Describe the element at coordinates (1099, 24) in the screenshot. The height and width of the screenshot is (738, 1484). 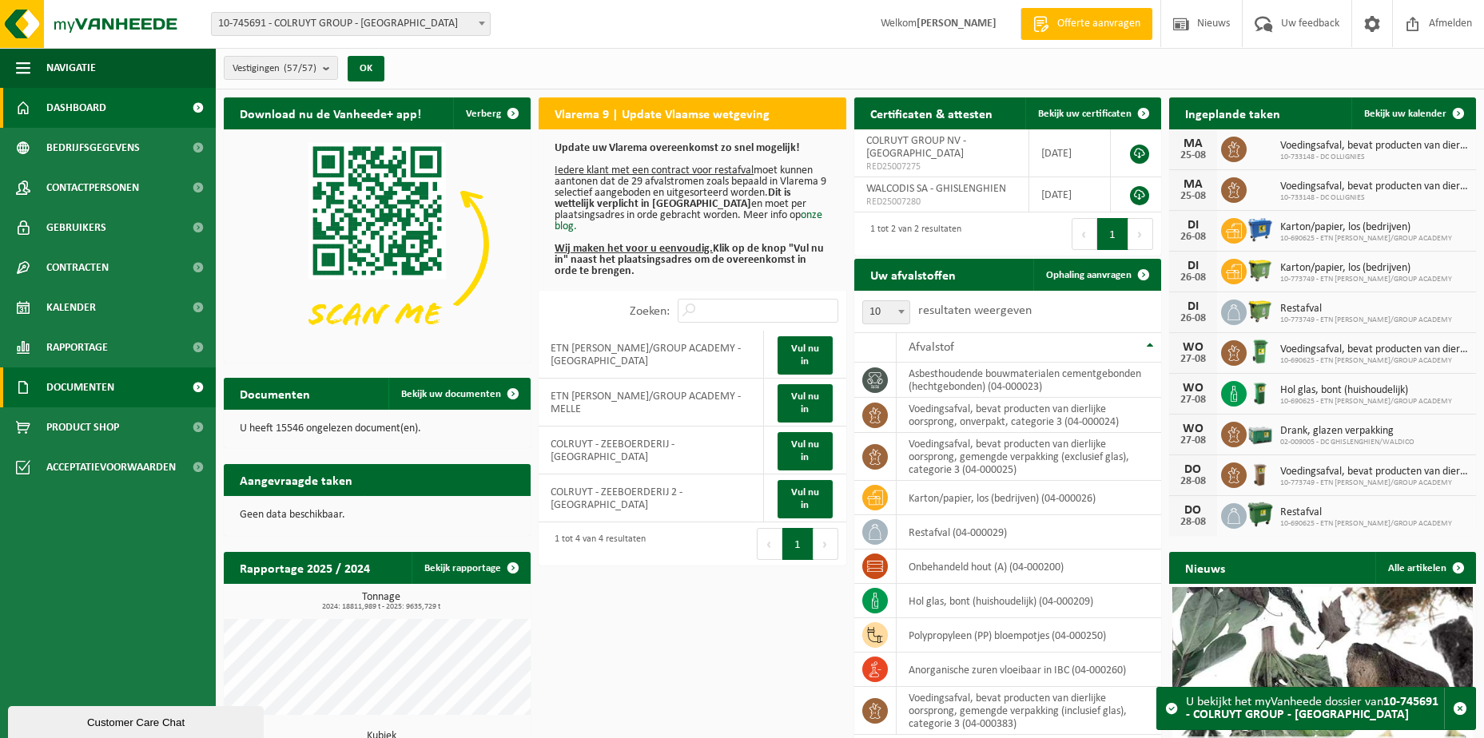
I see `span: Offerte aanvragen` at that location.